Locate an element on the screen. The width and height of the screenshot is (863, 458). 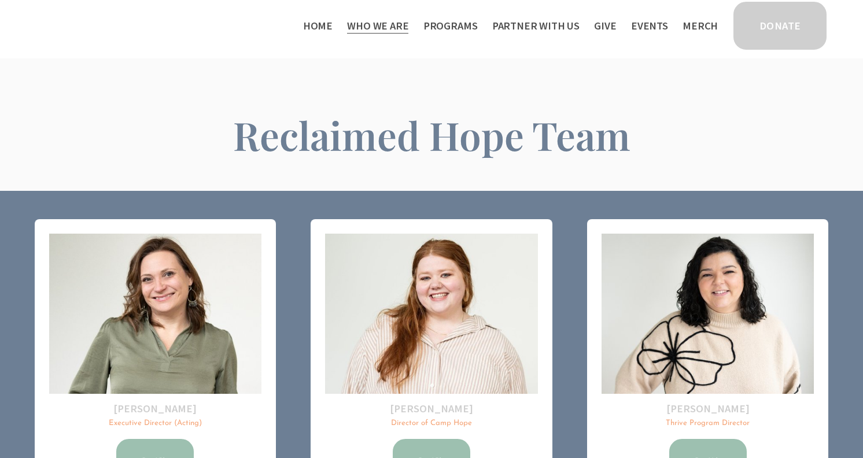
span: Partner With Us is located at coordinates (536, 26).